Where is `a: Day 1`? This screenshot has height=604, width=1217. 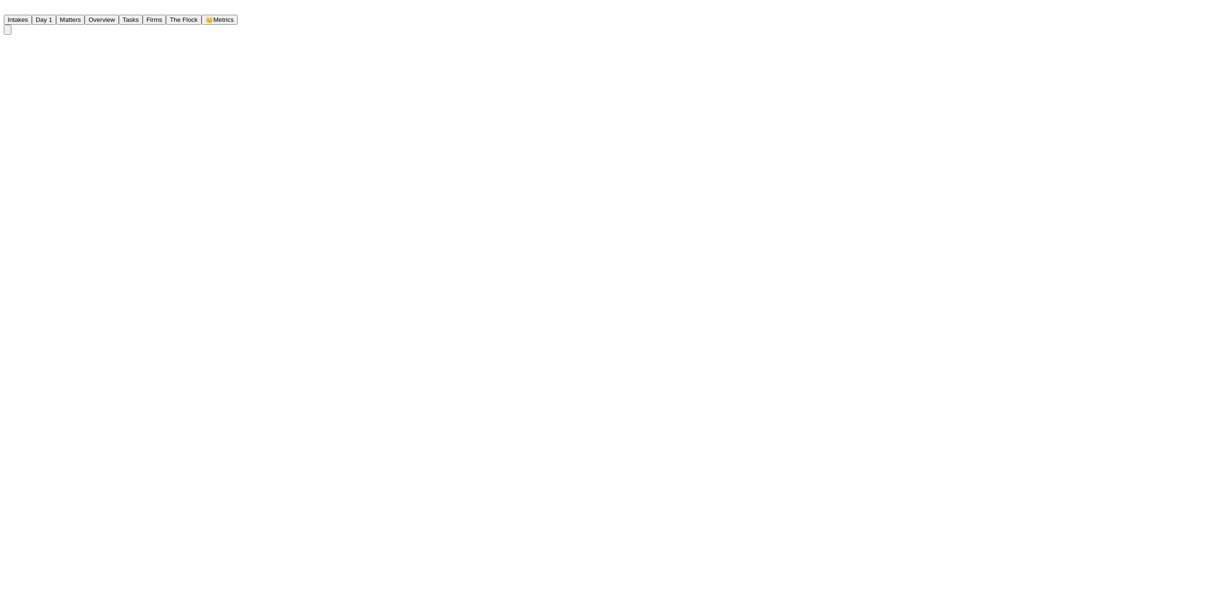
a: Day 1 is located at coordinates (44, 19).